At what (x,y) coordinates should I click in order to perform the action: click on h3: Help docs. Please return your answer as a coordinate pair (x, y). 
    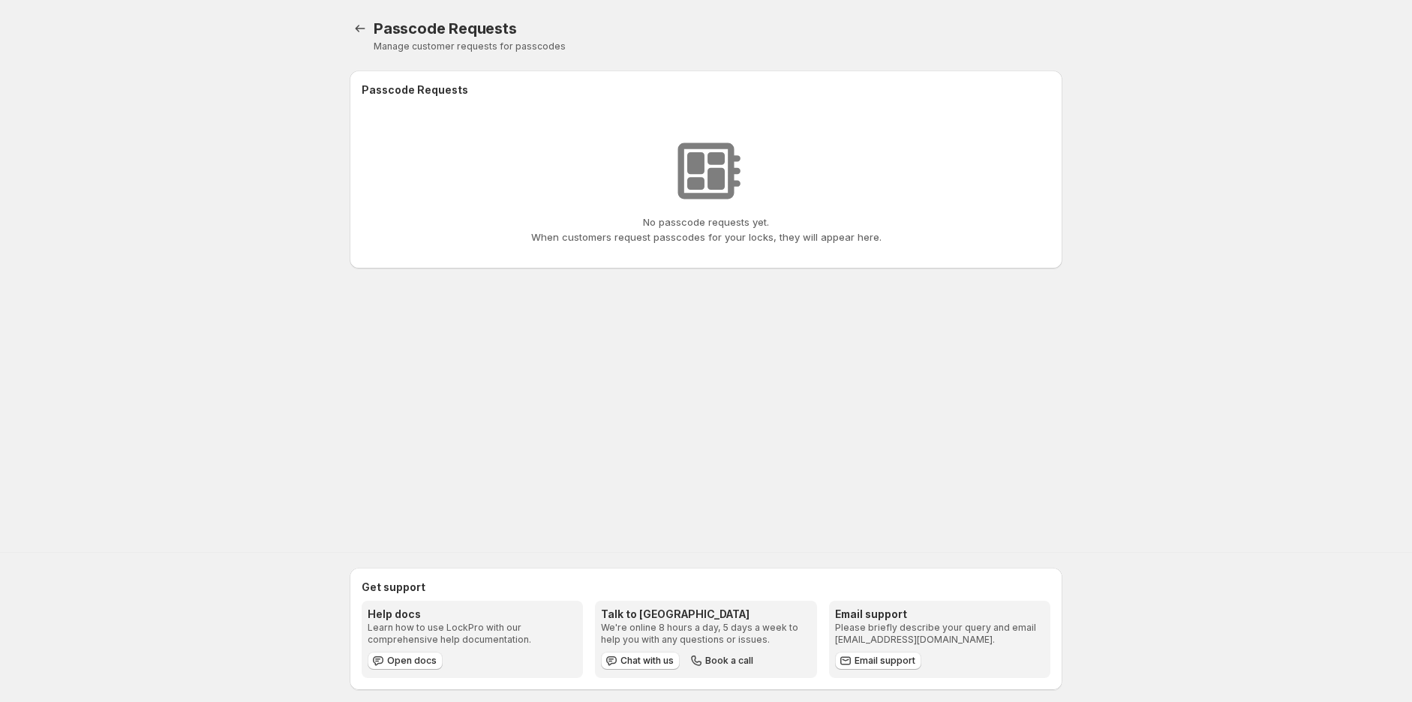
    Looking at the image, I should click on (472, 615).